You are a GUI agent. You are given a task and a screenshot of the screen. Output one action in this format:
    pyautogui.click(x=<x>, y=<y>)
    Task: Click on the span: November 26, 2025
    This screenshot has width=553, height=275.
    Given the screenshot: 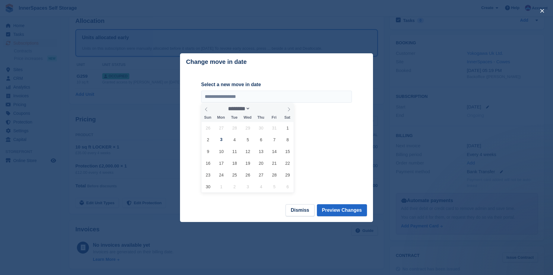 What is the action you would take?
    pyautogui.click(x=248, y=175)
    